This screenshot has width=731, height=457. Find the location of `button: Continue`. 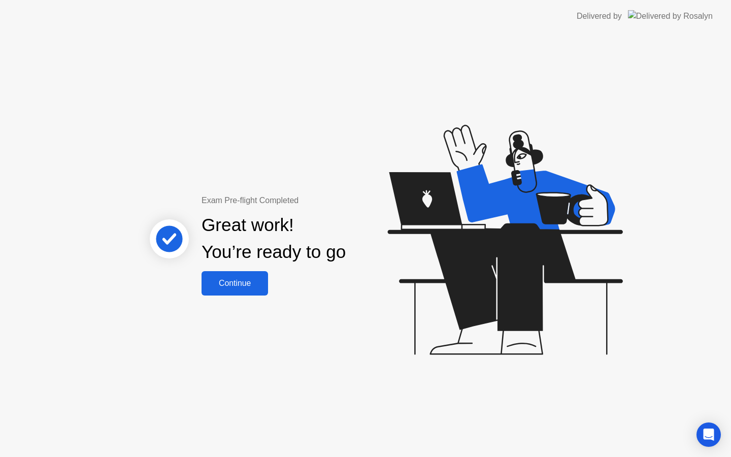

button: Continue is located at coordinates (235, 283).